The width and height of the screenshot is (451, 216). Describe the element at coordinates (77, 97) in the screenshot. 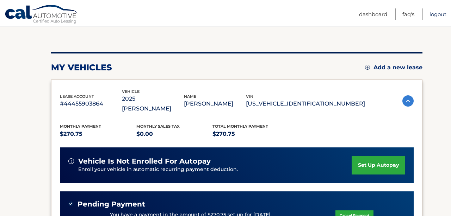

I see `span: lease account` at that location.